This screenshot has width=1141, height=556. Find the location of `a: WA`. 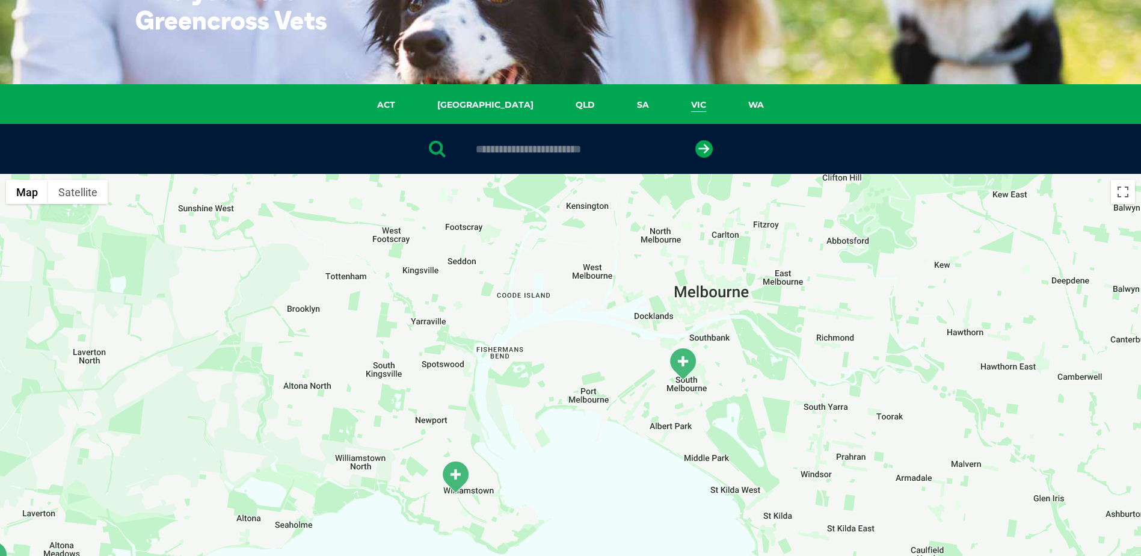

a: WA is located at coordinates (756, 105).